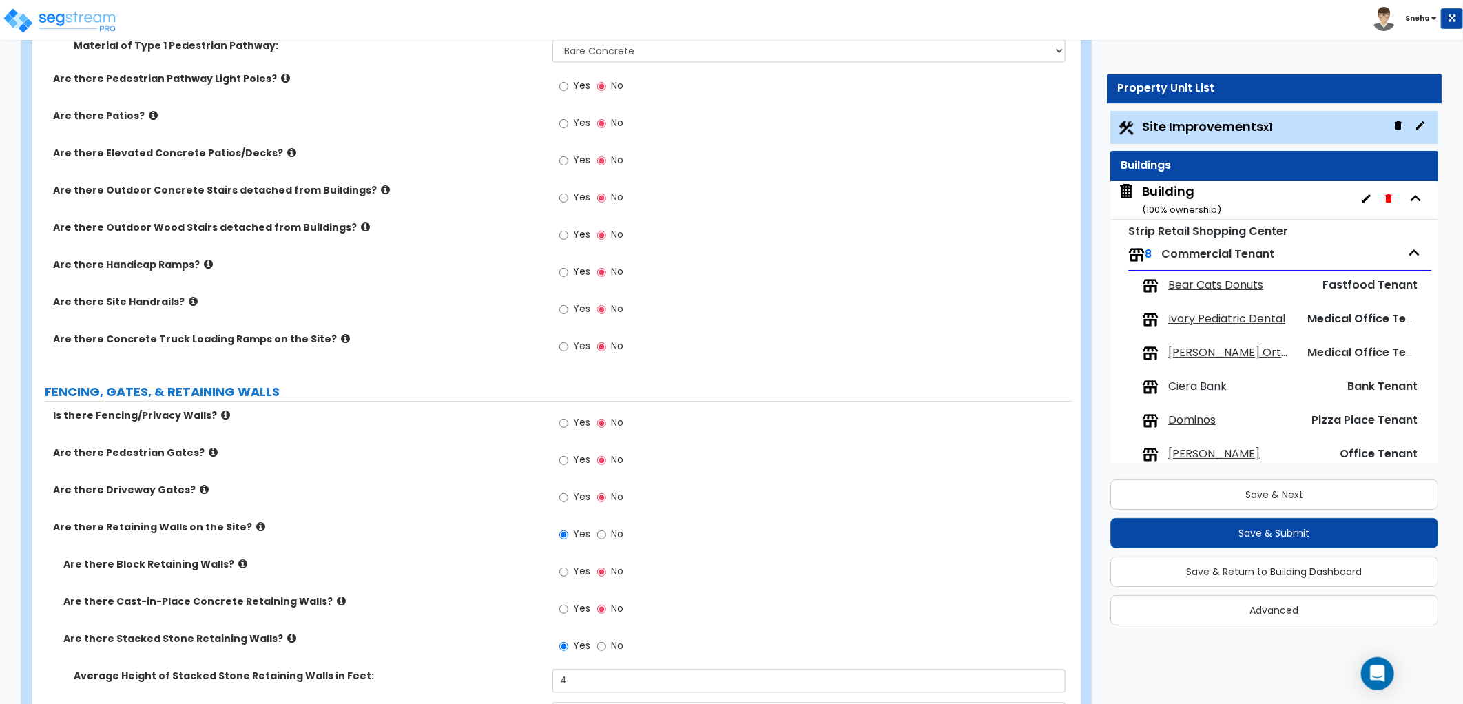 Image resolution: width=1463 pixels, height=704 pixels. I want to click on small: ( 100 % ownership), so click(1181, 209).